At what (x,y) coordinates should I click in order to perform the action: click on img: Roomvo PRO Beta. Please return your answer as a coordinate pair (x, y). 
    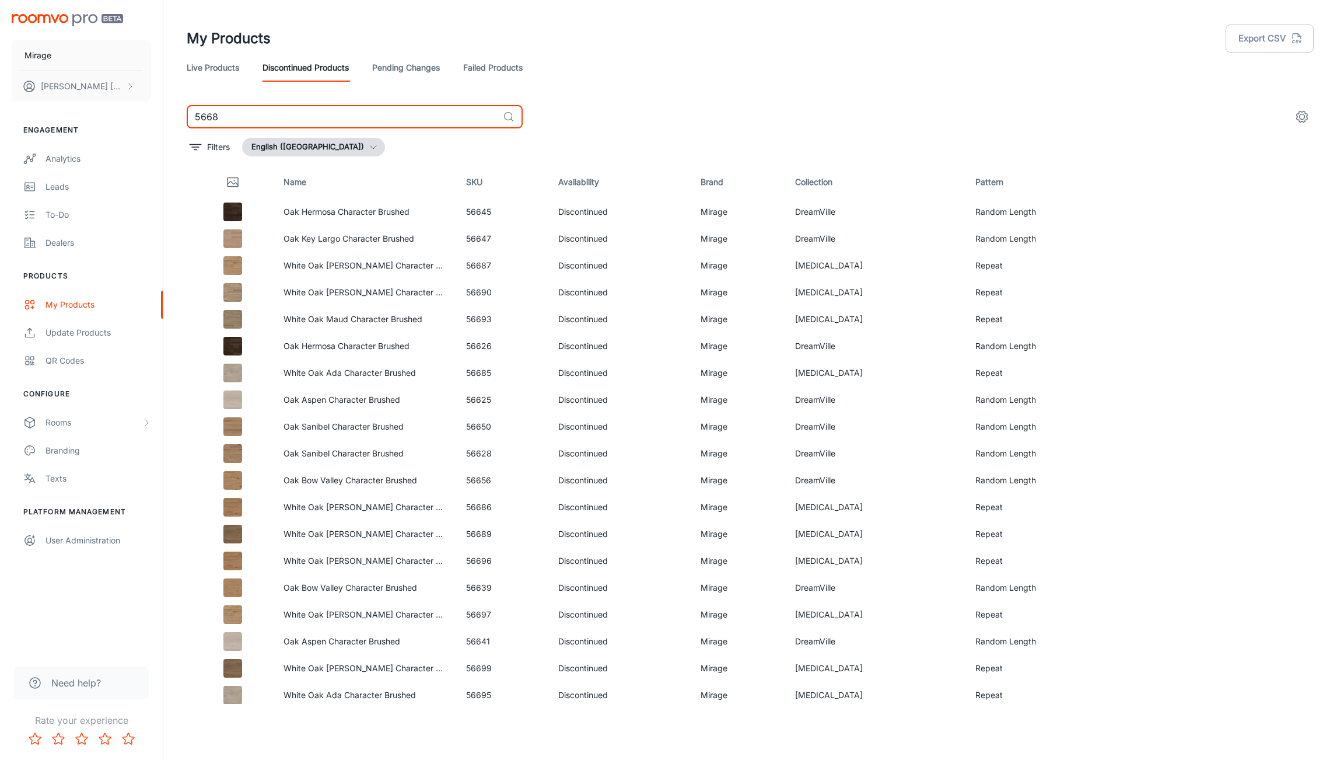
    Looking at the image, I should click on (67, 20).